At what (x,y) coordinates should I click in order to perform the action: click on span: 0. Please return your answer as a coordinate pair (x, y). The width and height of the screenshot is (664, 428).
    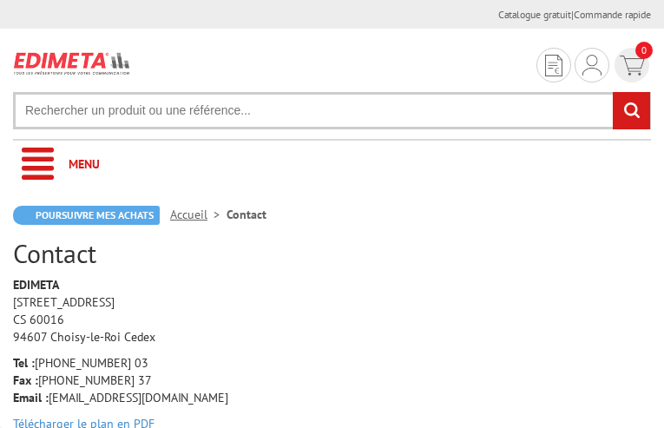
    Looking at the image, I should click on (644, 50).